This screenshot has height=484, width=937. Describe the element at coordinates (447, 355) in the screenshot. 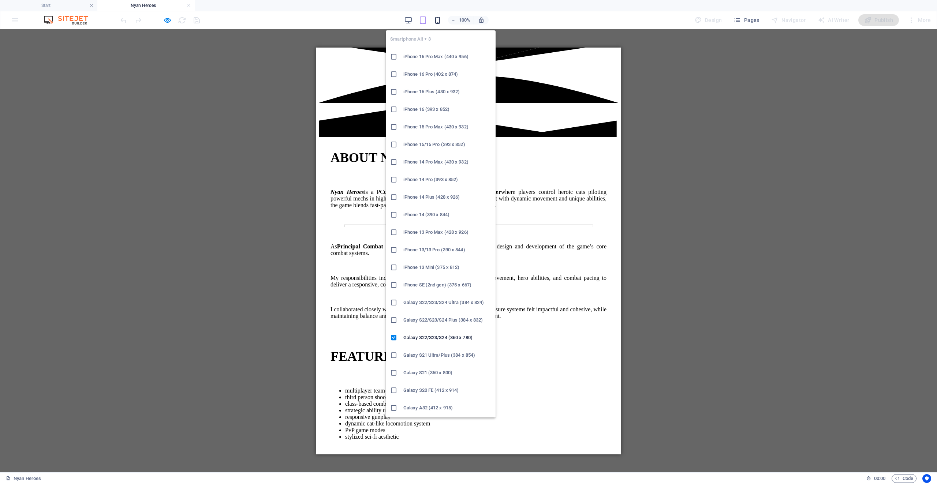

I see `h6: Galaxy S21 Ultra/Plus (384 x 854)` at that location.